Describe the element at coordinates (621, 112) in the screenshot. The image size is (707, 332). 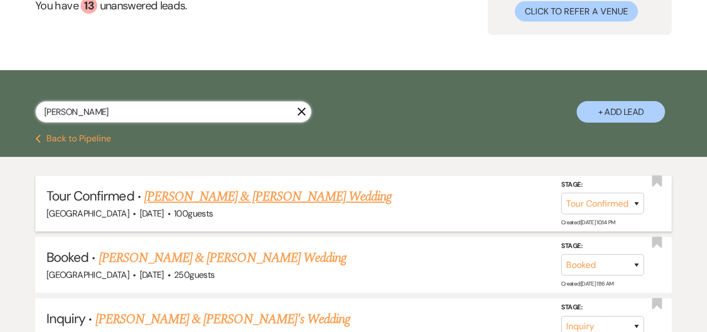
I see `button: + Add Lead` at that location.